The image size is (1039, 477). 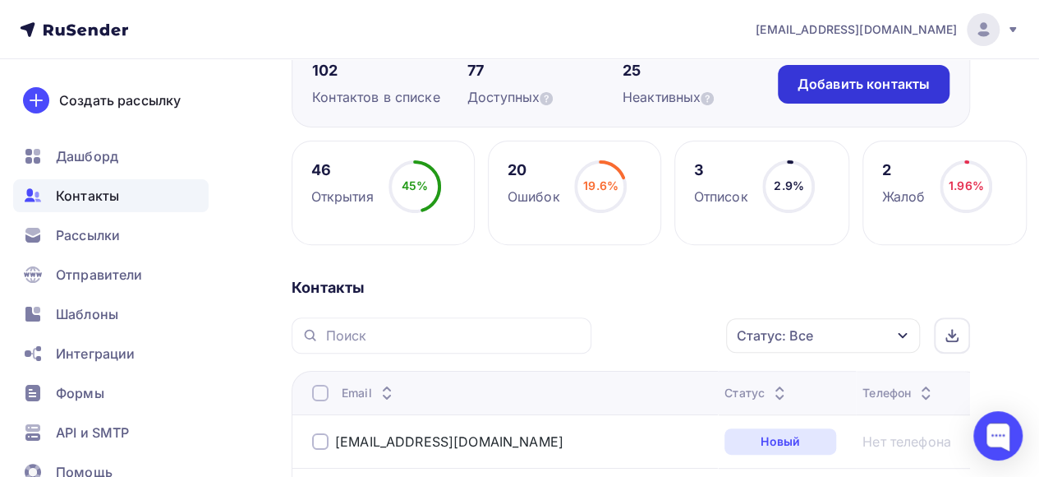 What do you see at coordinates (87, 196) in the screenshot?
I see `span: Контакты` at bounding box center [87, 196].